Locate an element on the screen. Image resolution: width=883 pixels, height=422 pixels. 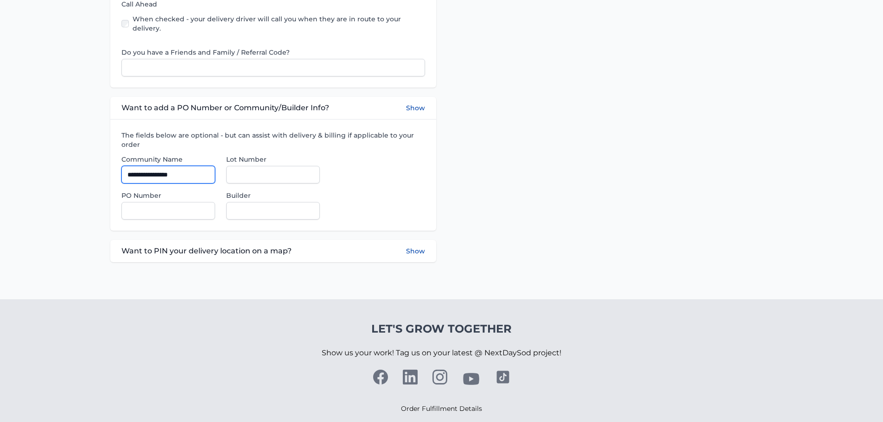
h4: Let's Grow Together is located at coordinates (441, 329).